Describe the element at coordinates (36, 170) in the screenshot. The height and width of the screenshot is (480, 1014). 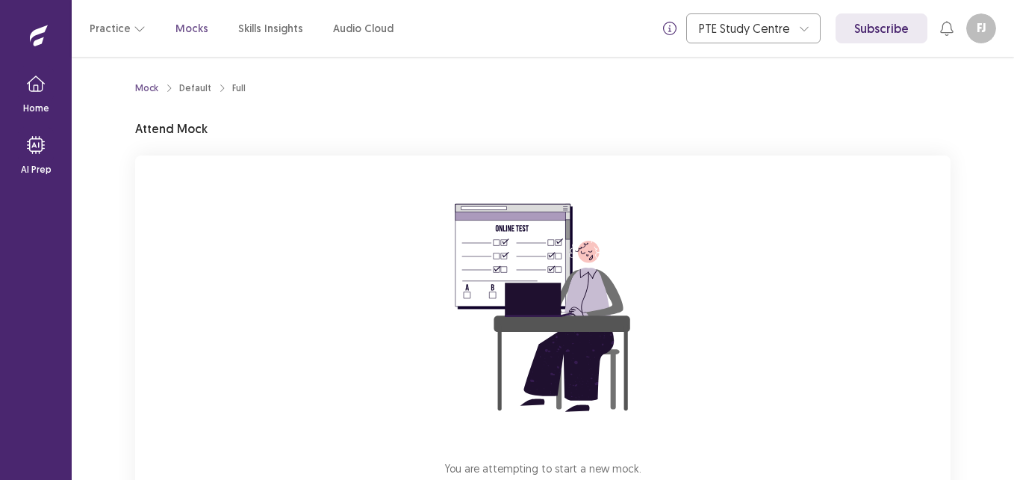
I see `p: AI Prep` at that location.